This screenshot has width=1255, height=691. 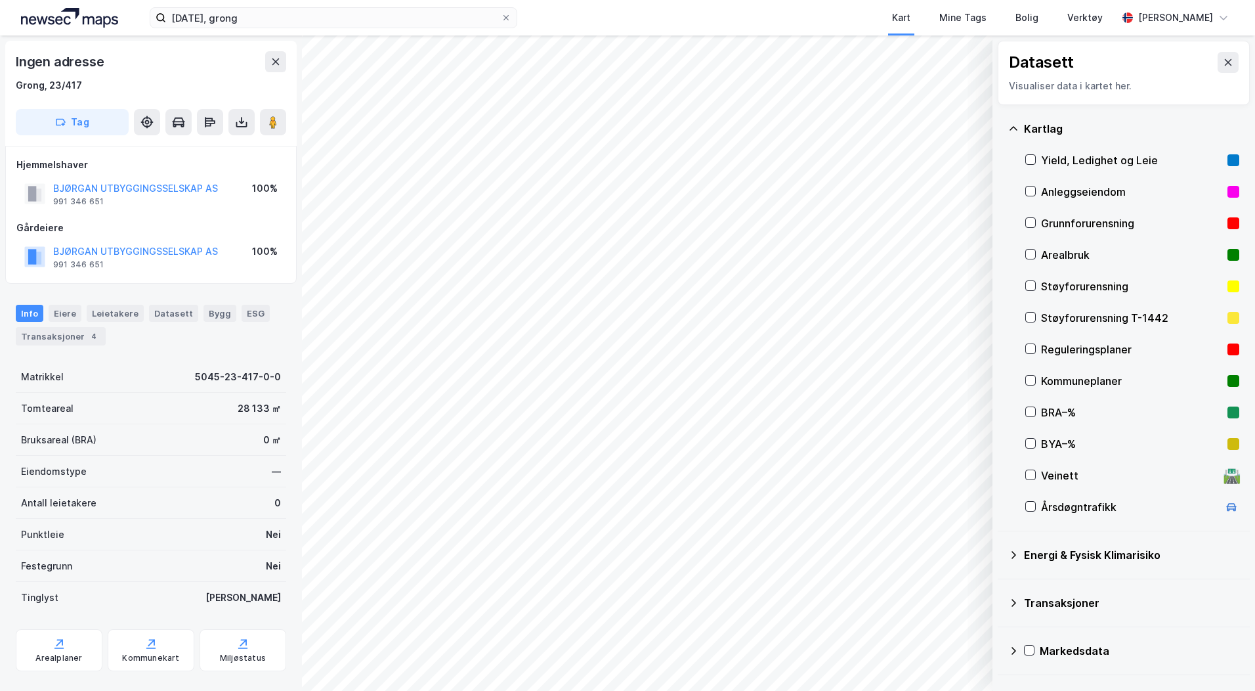 What do you see at coordinates (1132, 555) in the screenshot?
I see `div: Energi & Fysisk Klimarisiko` at bounding box center [1132, 555].